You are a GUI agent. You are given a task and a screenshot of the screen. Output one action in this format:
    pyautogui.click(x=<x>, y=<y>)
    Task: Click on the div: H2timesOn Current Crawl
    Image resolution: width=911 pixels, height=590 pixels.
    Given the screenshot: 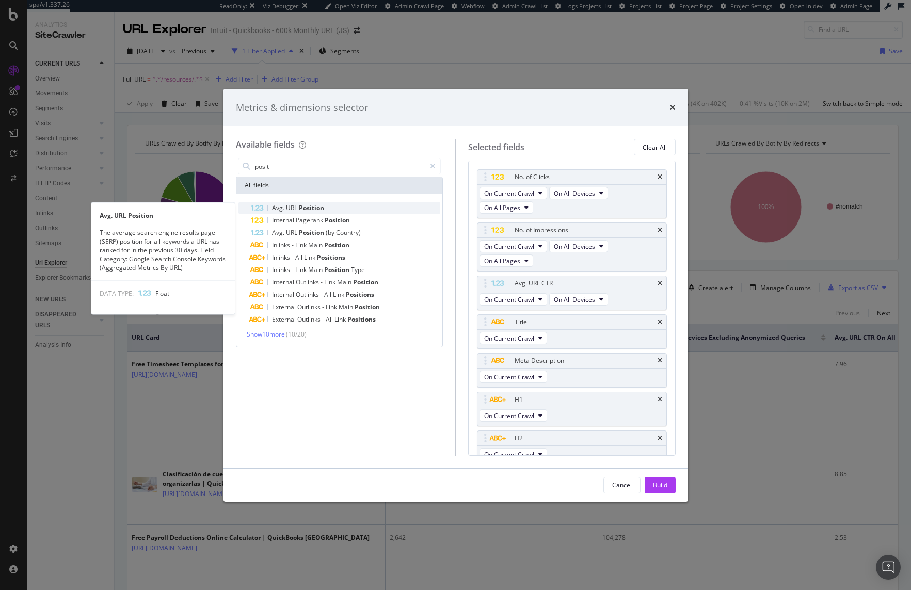 What is the action you would take?
    pyautogui.click(x=572, y=447)
    